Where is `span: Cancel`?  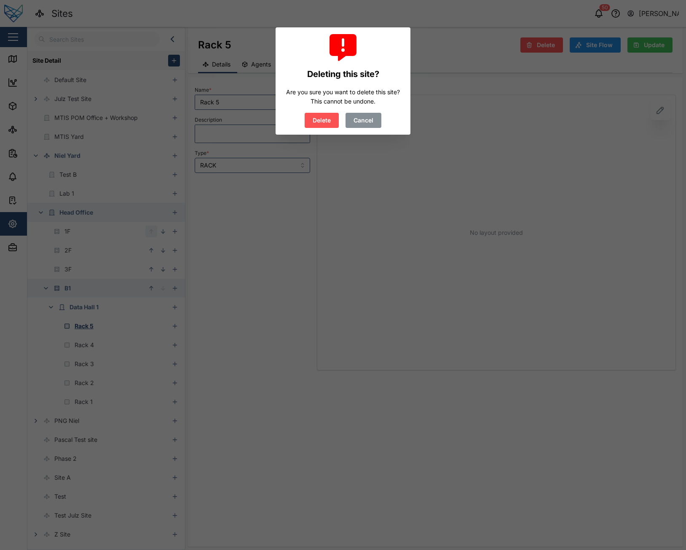 span: Cancel is located at coordinates (363, 120).